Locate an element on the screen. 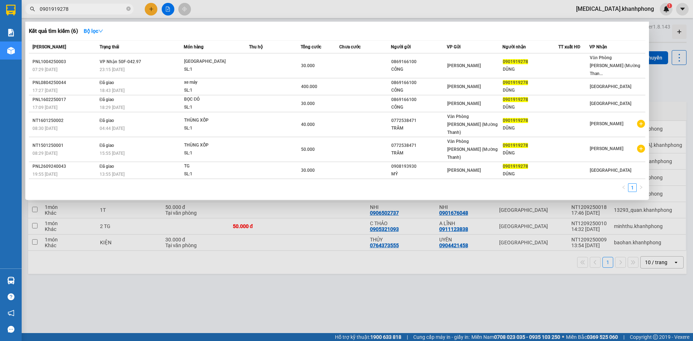  span: 50.000 is located at coordinates (308, 149).